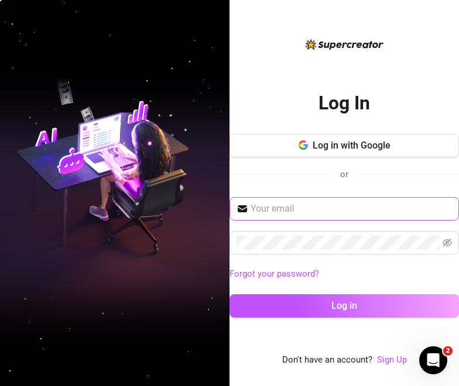  Describe the element at coordinates (351, 145) in the screenshot. I see `span: Log in with Google` at that location.